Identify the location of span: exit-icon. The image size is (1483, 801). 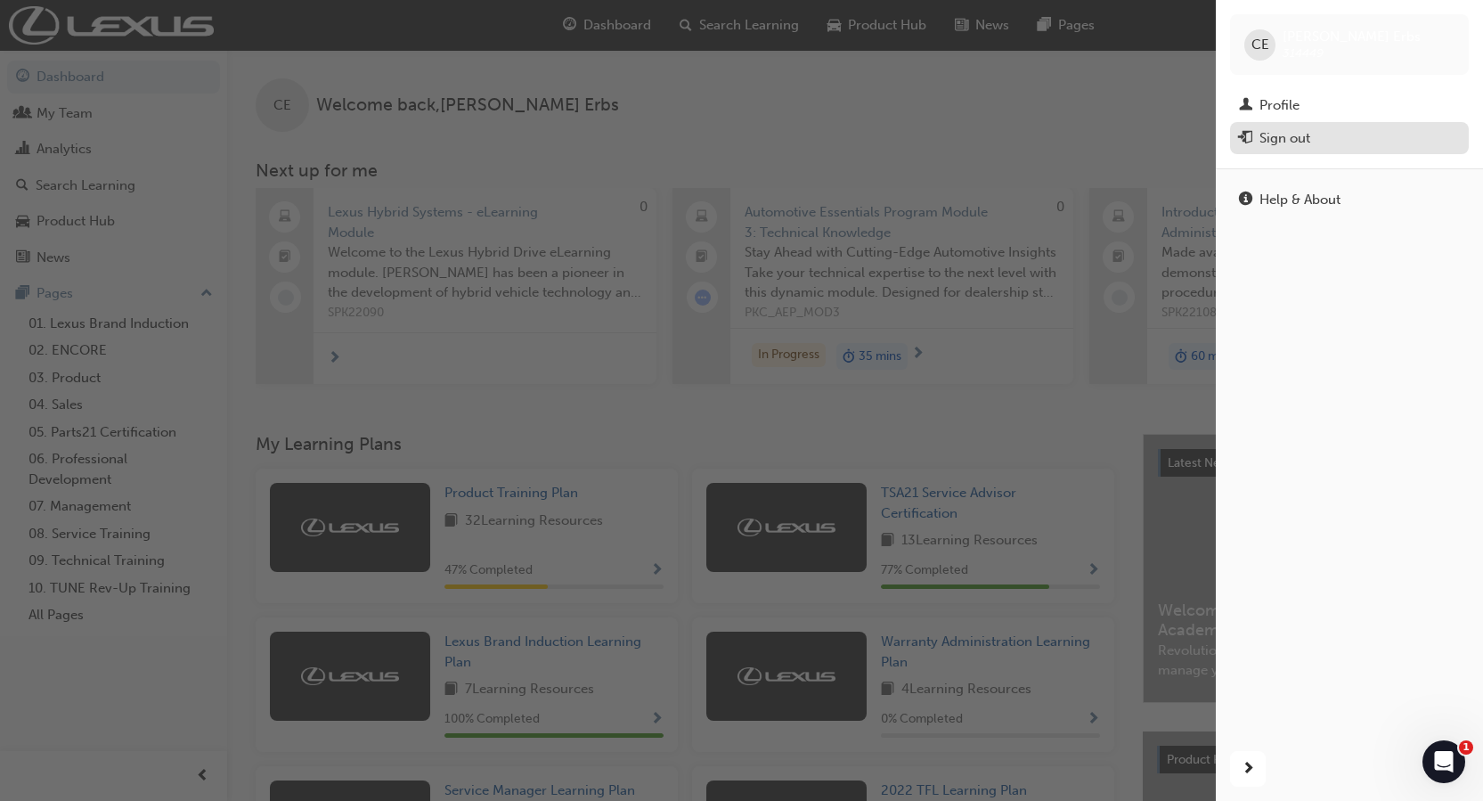
(1245, 139).